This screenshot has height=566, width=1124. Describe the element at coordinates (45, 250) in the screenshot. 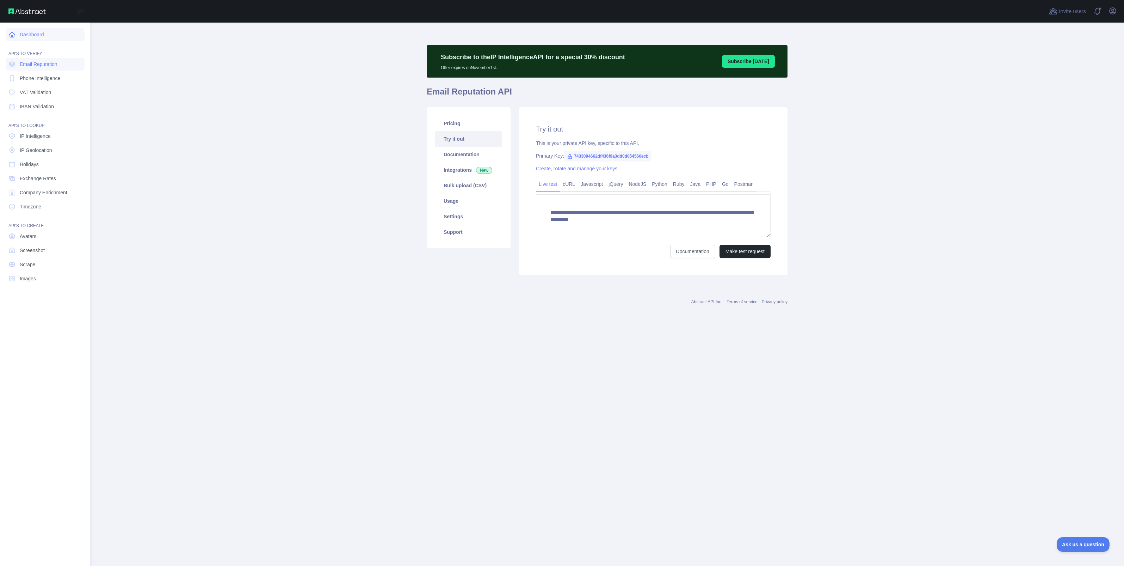

I see `a: Screenshot` at that location.